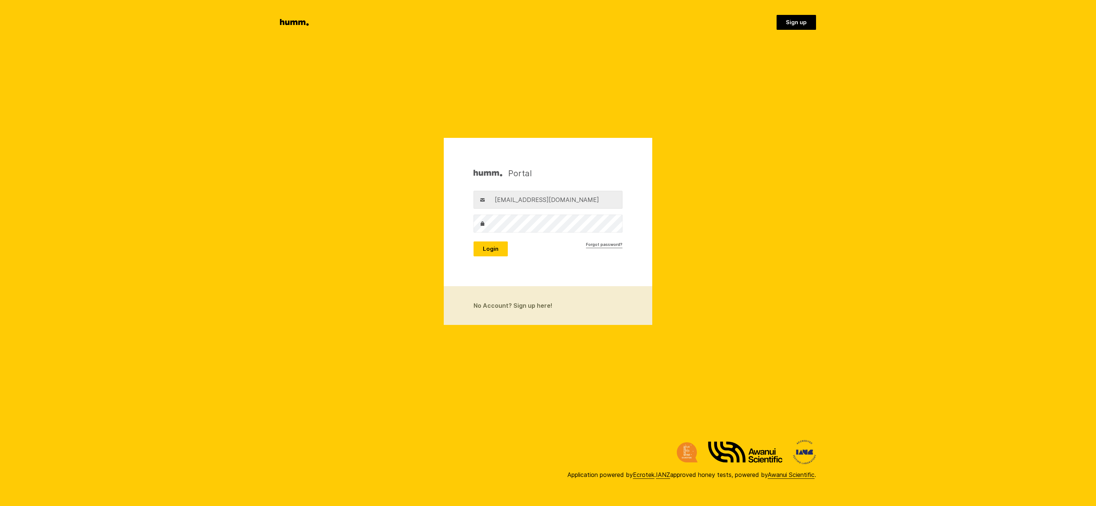  Describe the element at coordinates (663, 474) in the screenshot. I see `a: IANZ` at that location.